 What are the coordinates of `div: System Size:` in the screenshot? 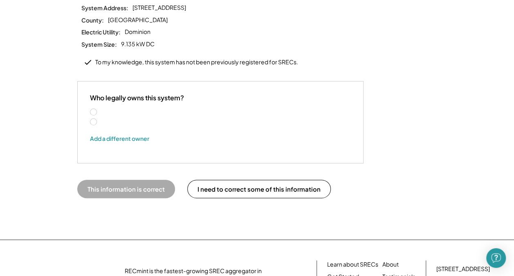 It's located at (99, 44).